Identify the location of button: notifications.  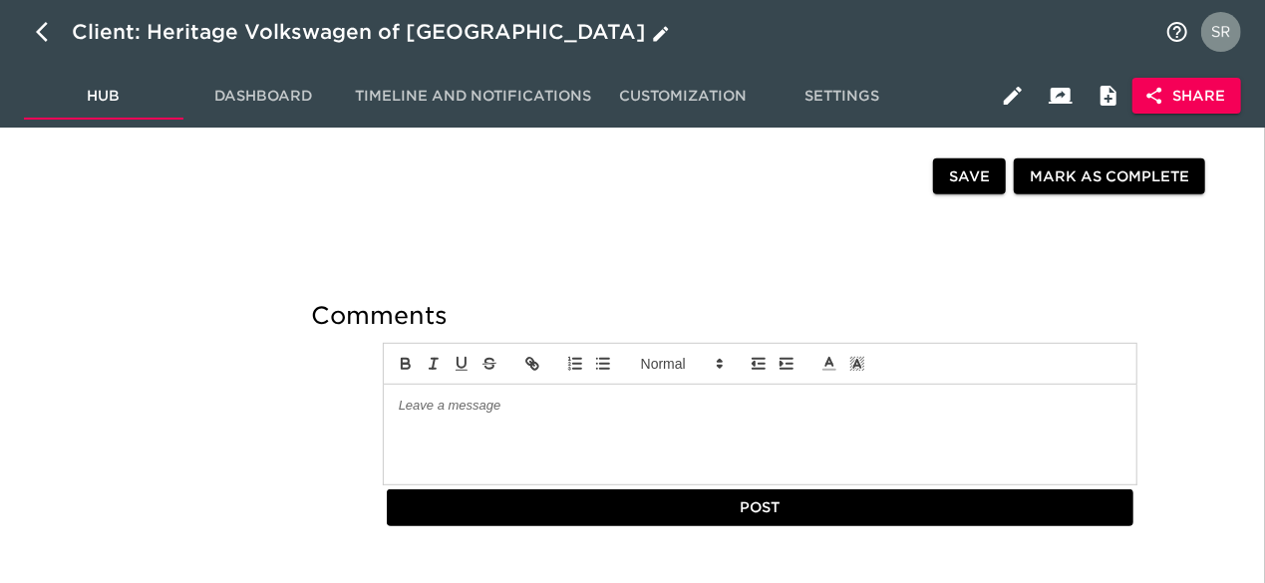
(1177, 32).